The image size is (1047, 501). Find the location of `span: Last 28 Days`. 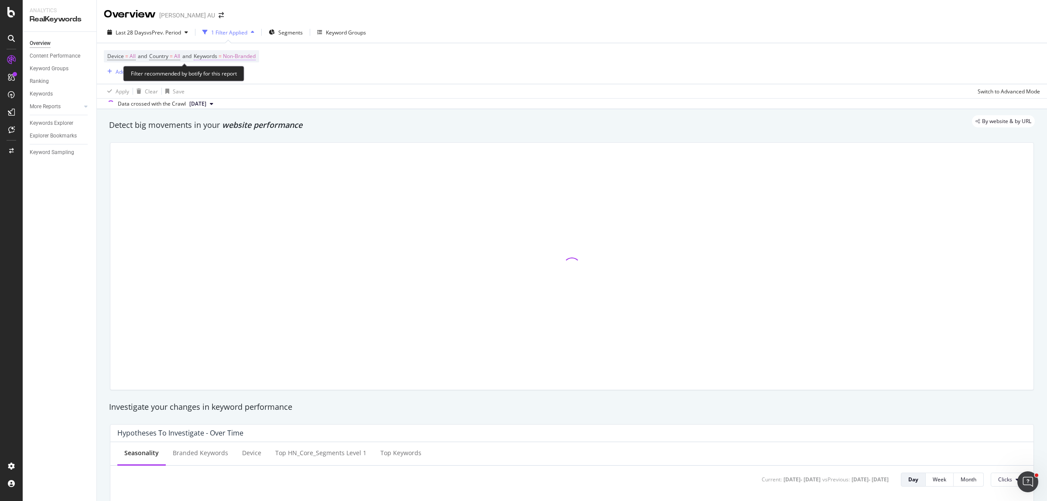

span: Last 28 Days is located at coordinates (131, 32).